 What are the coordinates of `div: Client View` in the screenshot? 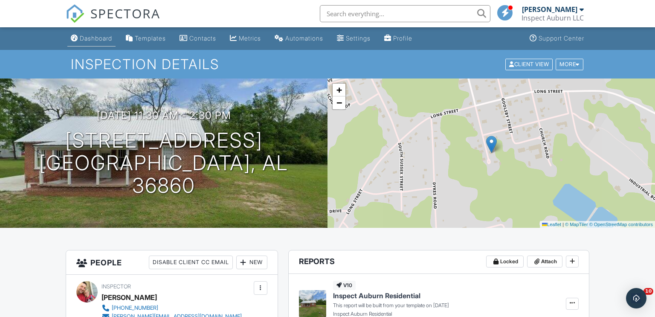 It's located at (529, 64).